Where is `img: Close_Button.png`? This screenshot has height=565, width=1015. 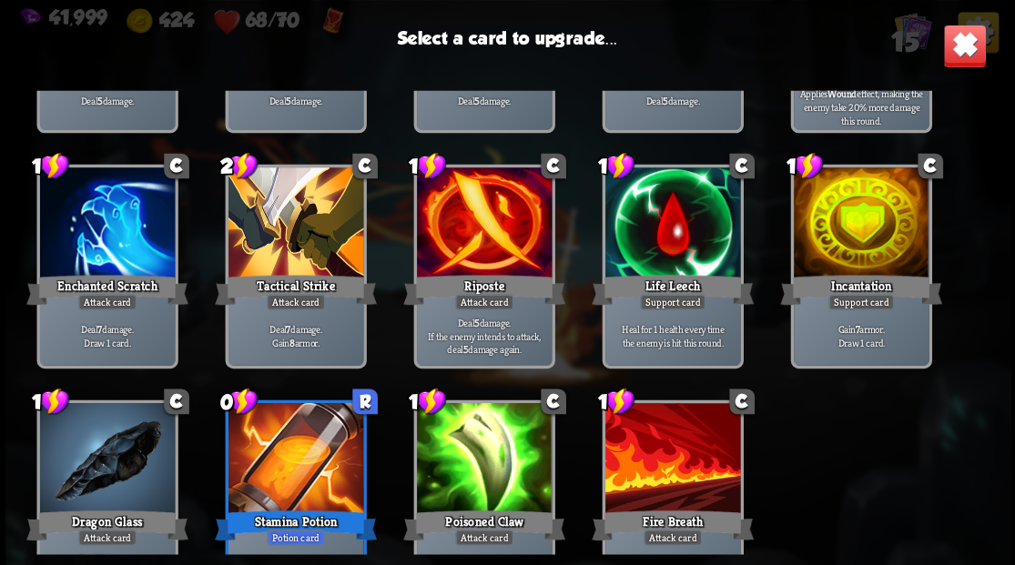 img: Close_Button.png is located at coordinates (964, 46).